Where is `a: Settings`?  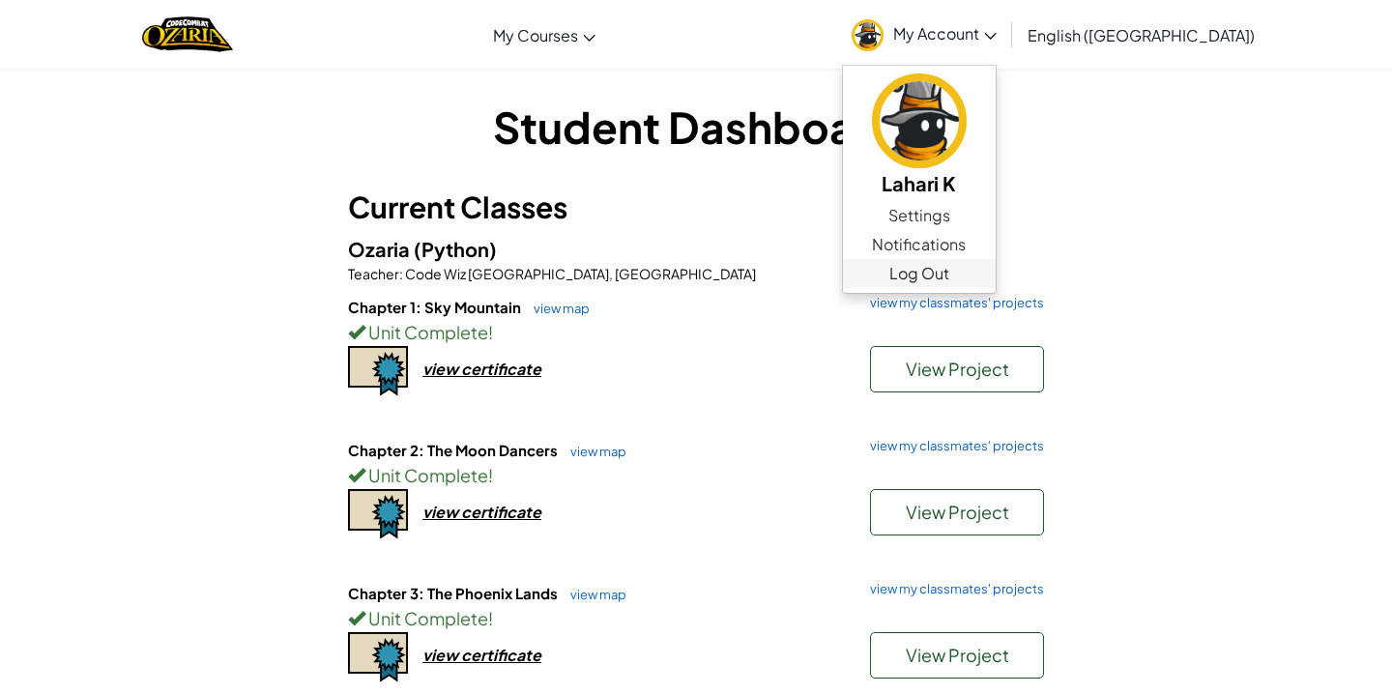
a: Settings is located at coordinates (919, 216).